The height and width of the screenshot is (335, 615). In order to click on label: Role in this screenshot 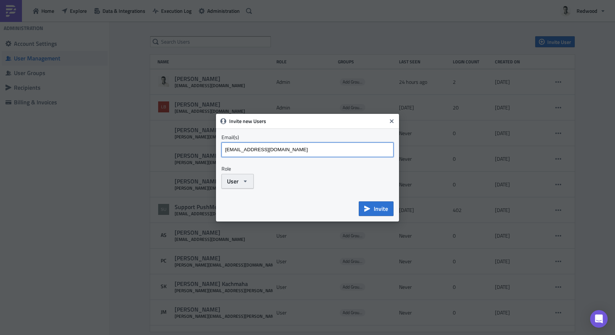, I will do `click(308, 169)`.